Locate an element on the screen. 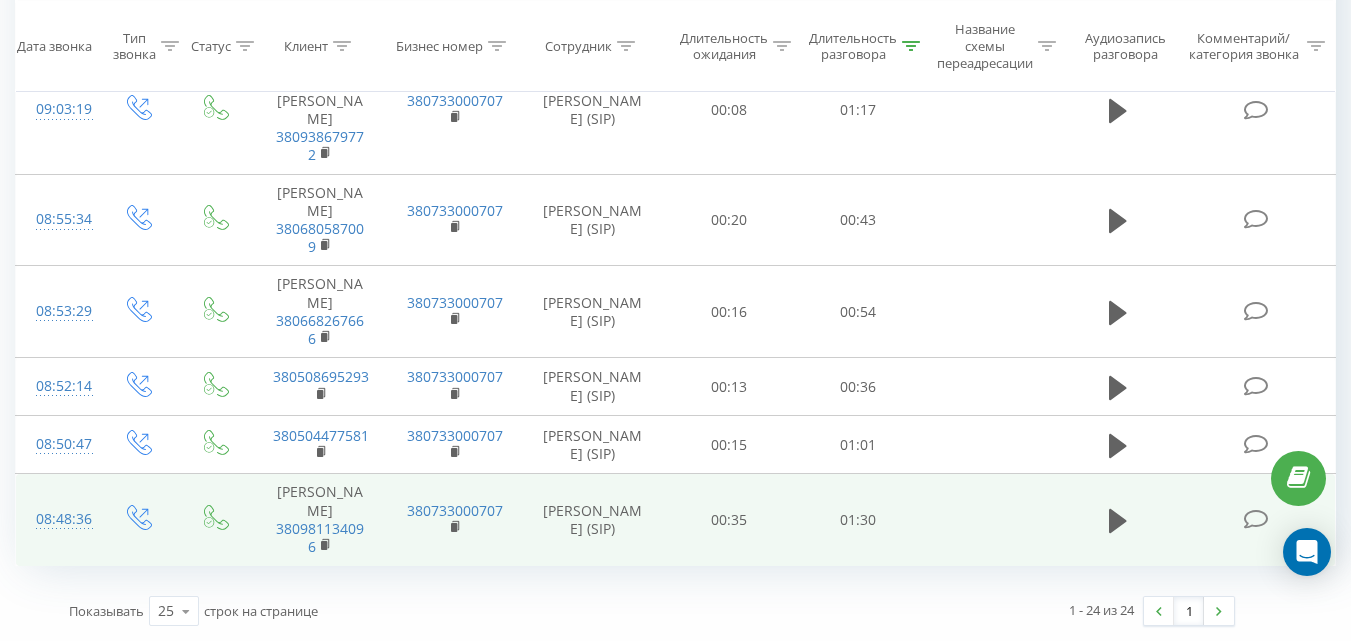  div: Длительность ожидания is located at coordinates (724, 46).